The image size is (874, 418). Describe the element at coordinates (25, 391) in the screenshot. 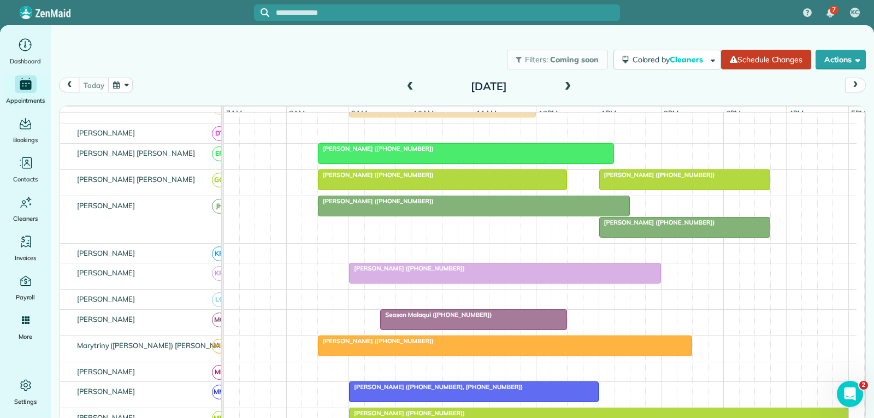

I see `a: Settings` at that location.